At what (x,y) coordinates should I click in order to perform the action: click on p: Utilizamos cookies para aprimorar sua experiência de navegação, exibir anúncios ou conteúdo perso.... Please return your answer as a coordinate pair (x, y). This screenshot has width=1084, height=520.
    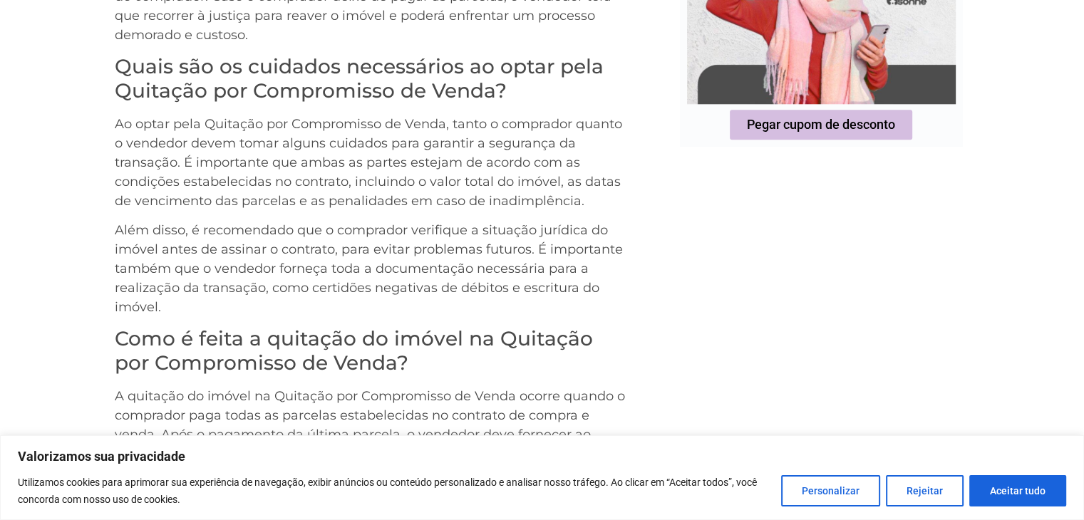
    Looking at the image, I should click on (394, 491).